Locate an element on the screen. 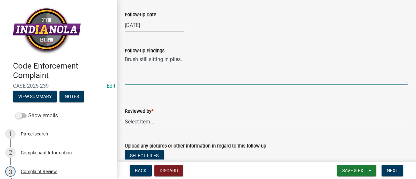 The height and width of the screenshot is (179, 416). span: Back is located at coordinates (141, 171).